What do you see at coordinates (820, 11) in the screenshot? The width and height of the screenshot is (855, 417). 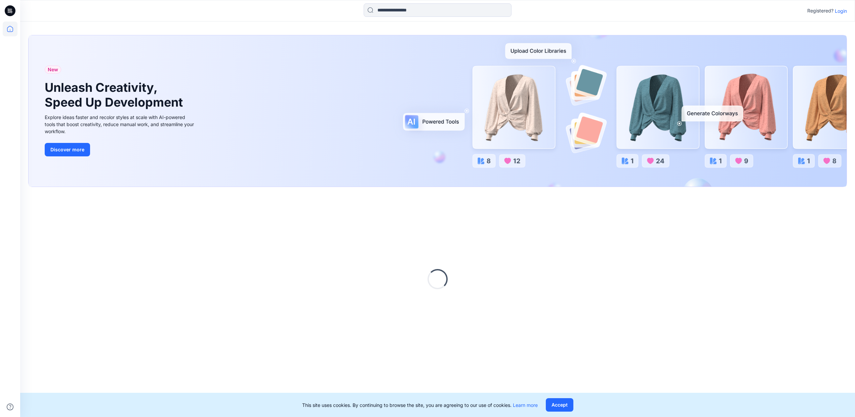 I see `p: Registered?` at bounding box center [820, 11].